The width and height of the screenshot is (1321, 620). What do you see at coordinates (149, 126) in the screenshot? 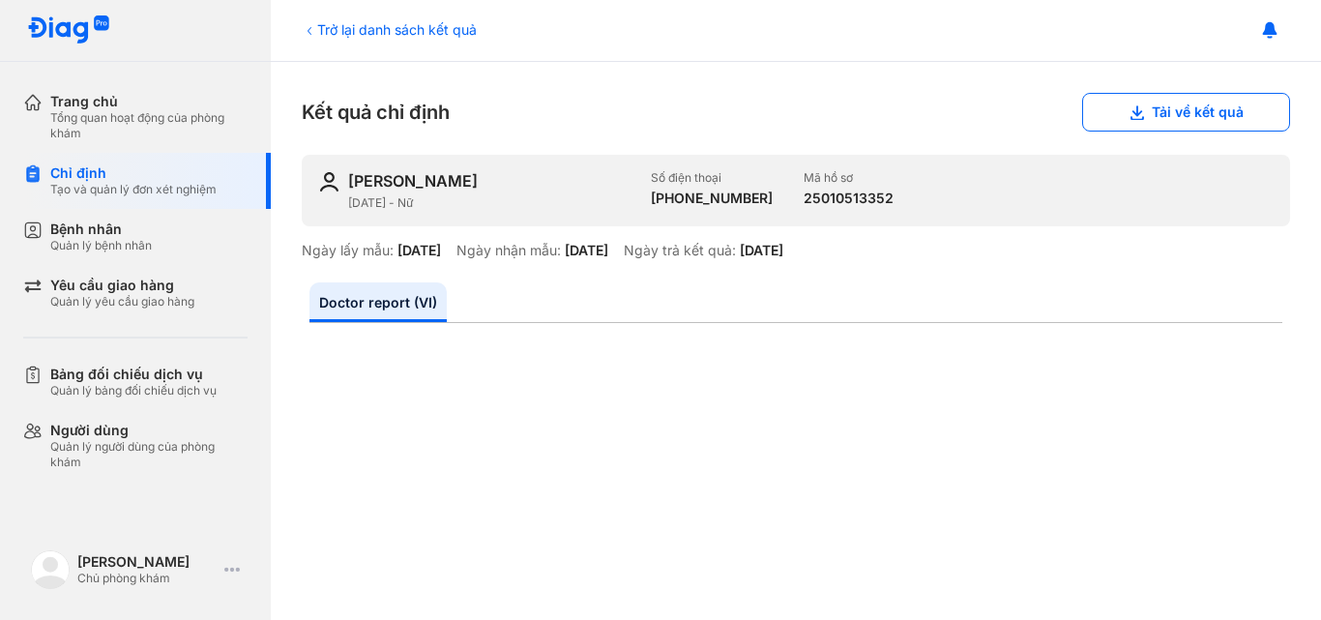
I see `div: Tổng quan hoạt động của phòng khám` at bounding box center [149, 126].